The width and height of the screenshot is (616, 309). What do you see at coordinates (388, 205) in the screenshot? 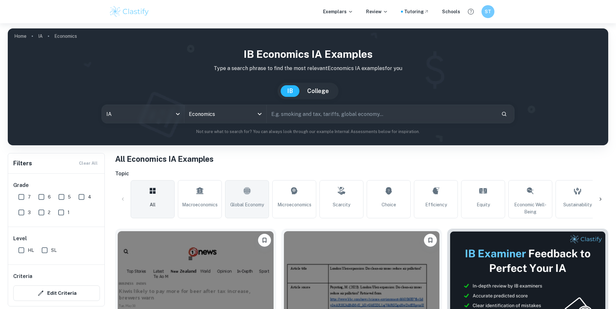
I see `span: Choice` at bounding box center [388, 205].